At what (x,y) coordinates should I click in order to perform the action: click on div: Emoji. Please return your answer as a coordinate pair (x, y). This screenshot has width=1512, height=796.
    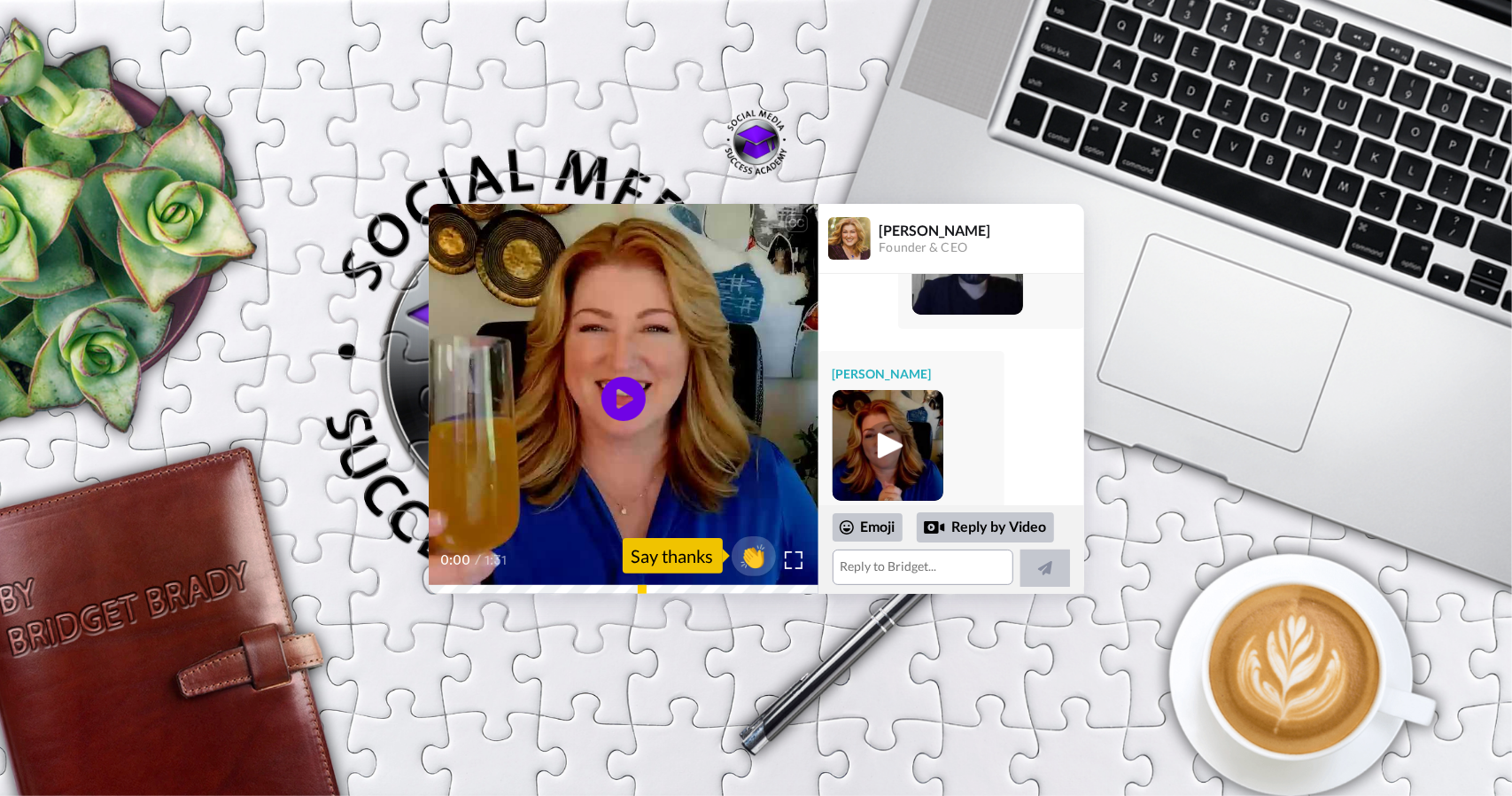
    Looking at the image, I should click on (867, 527).